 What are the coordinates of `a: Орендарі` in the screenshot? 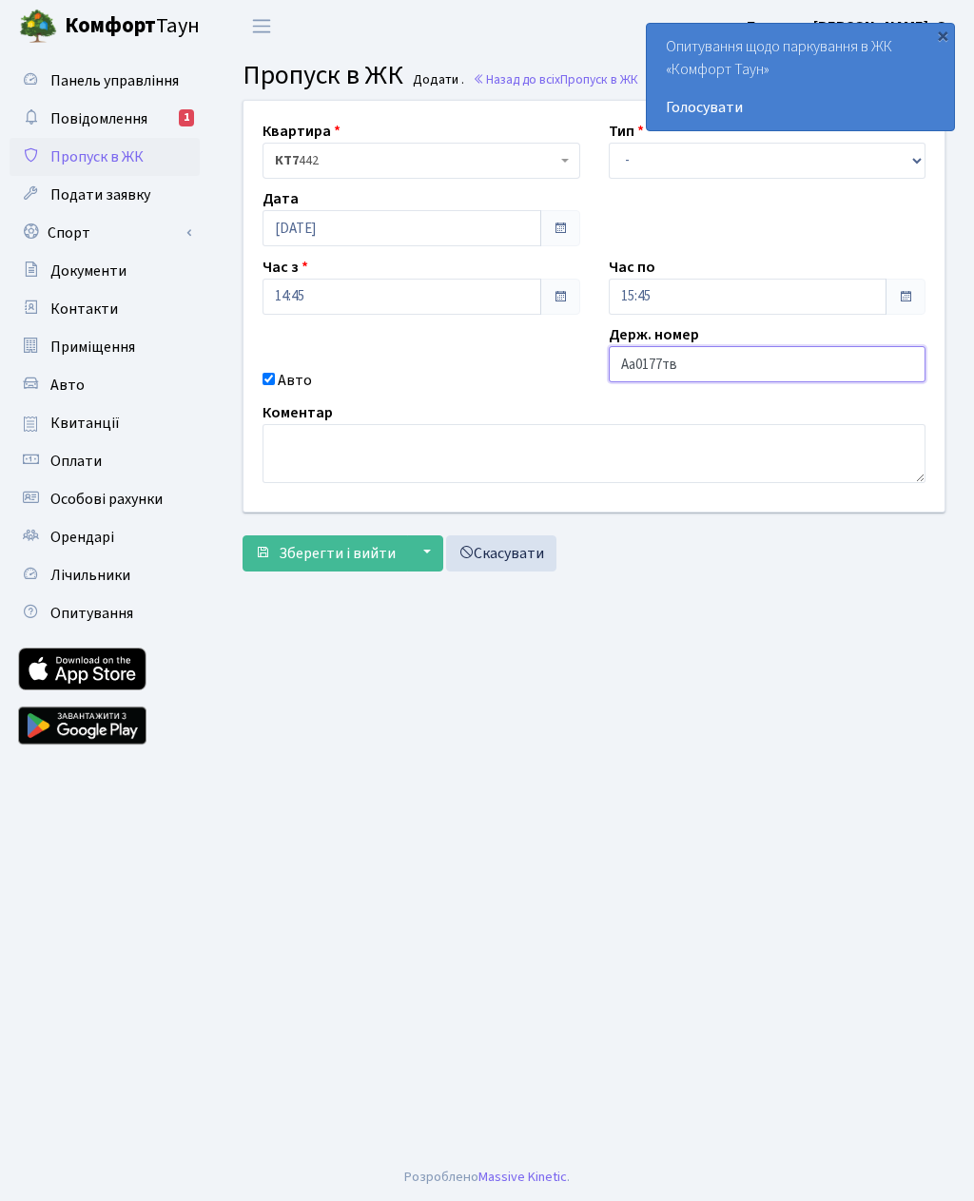 It's located at (105, 537).